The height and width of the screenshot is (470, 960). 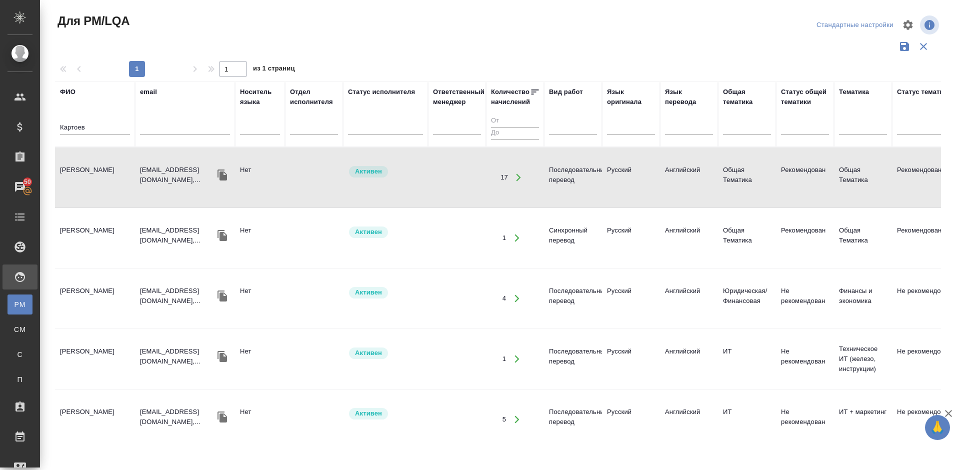 I want to click on div: Статус исполнителя, so click(x=382, y=92).